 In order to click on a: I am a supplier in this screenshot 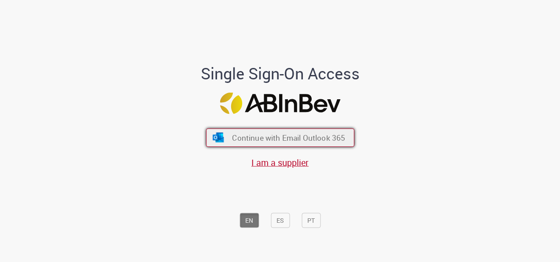, I will do `click(280, 162)`.